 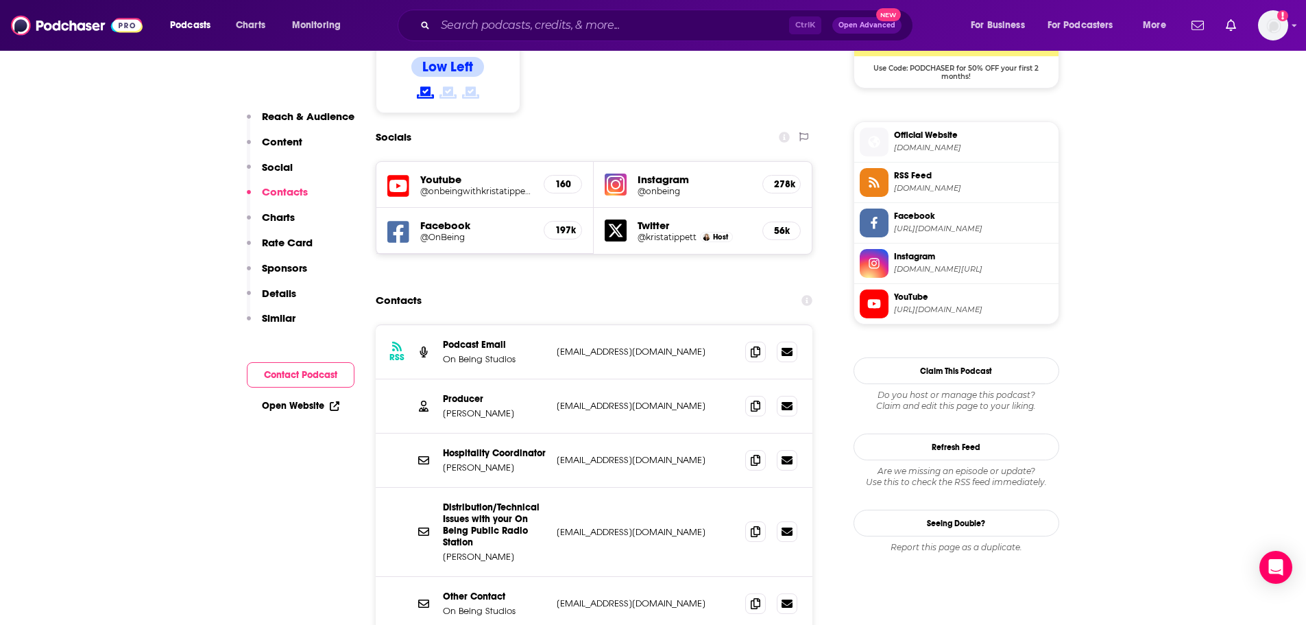 What do you see at coordinates (889, 14) in the screenshot?
I see `span: New` at bounding box center [889, 14].